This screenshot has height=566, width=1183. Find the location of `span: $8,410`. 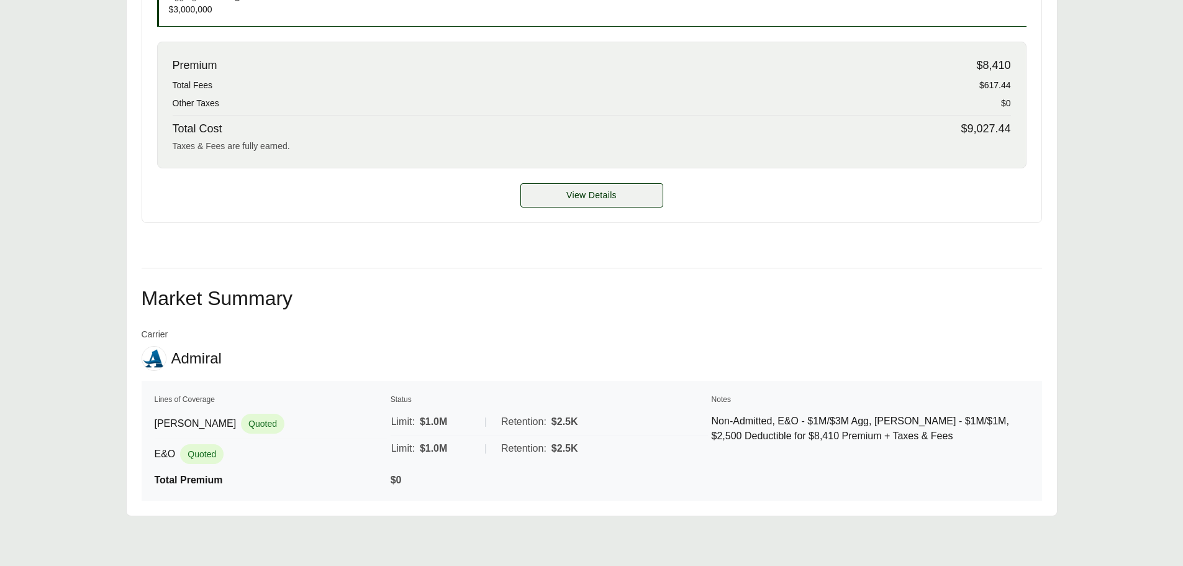

span: $8,410 is located at coordinates (993, 65).